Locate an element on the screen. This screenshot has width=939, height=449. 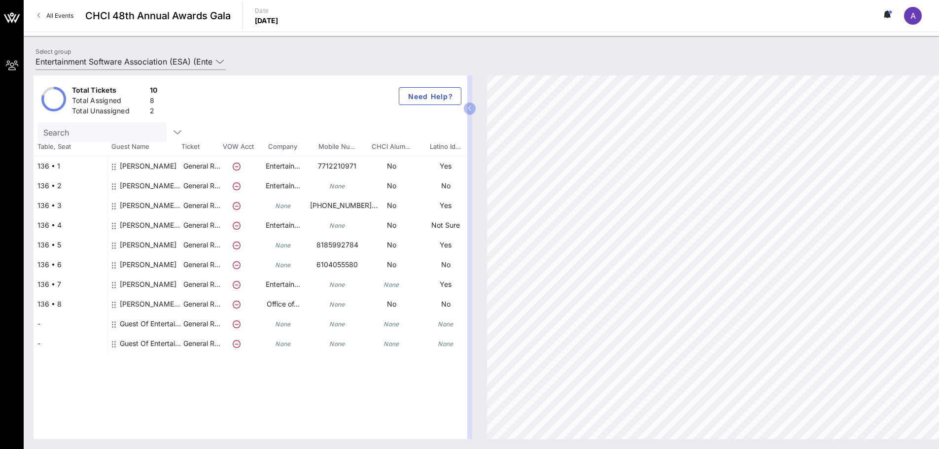
div: 2 is located at coordinates (154, 112).